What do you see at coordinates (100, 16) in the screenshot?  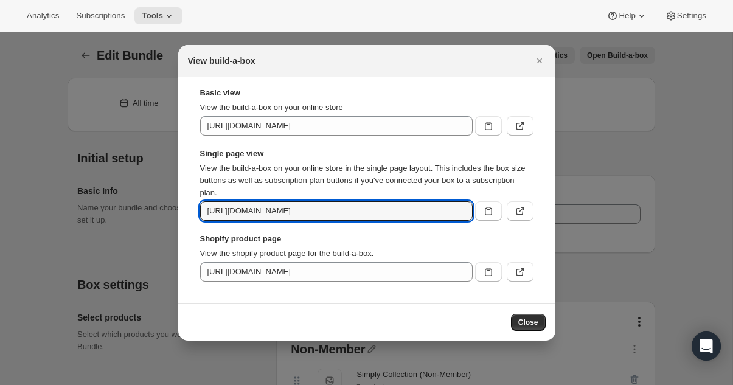 I see `span: Subscriptions` at bounding box center [100, 16].